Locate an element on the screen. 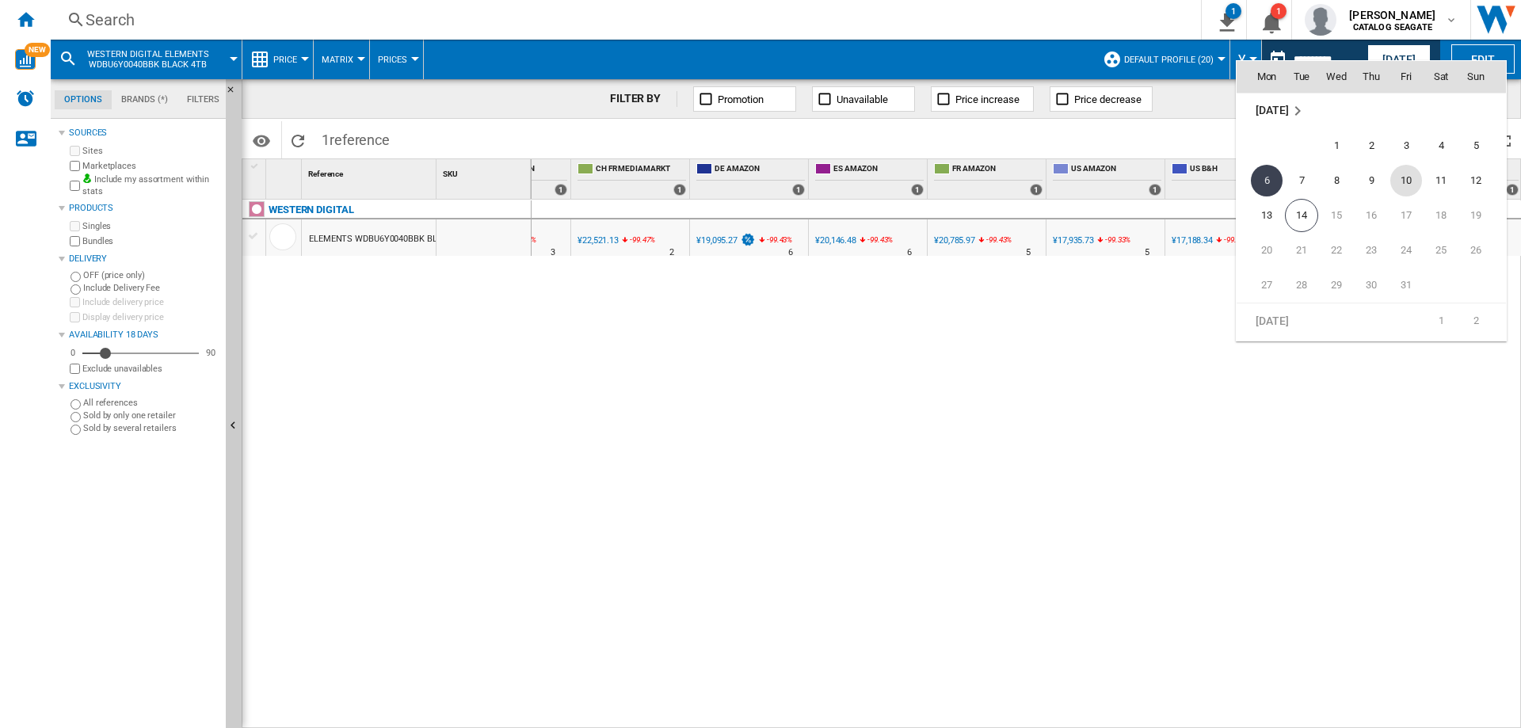  th: Sat is located at coordinates (1441, 77).